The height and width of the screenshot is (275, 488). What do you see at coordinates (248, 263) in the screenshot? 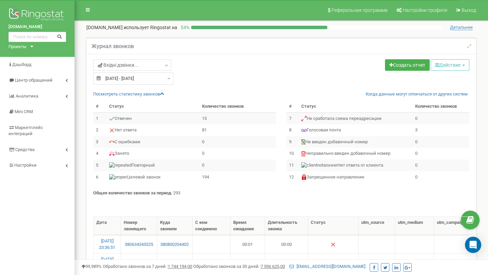
I see `td: 00:28` at bounding box center [248, 263].